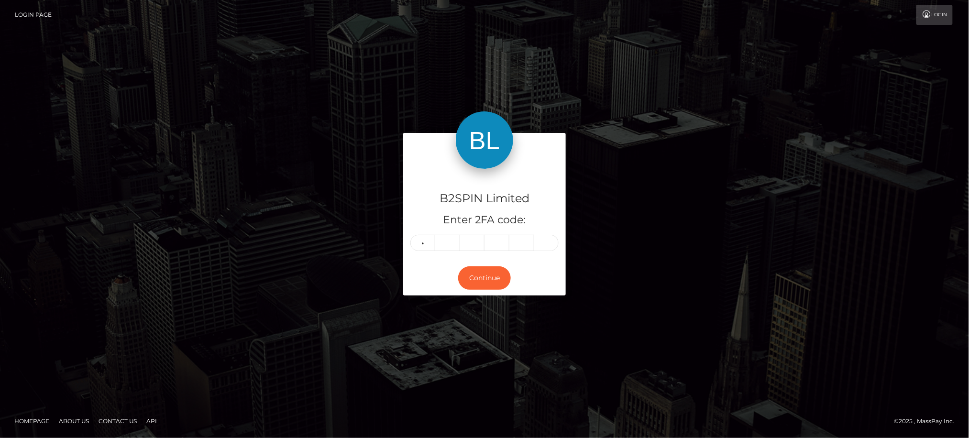 This screenshot has width=969, height=438. I want to click on h4: B2SPIN Limited, so click(484, 198).